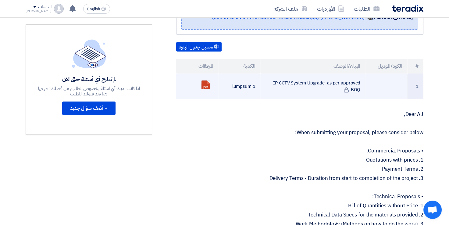 The height and width of the screenshot is (225, 449). What do you see at coordinates (300, 160) in the screenshot?
I see `p: 1. Quotations with prices` at bounding box center [300, 160].